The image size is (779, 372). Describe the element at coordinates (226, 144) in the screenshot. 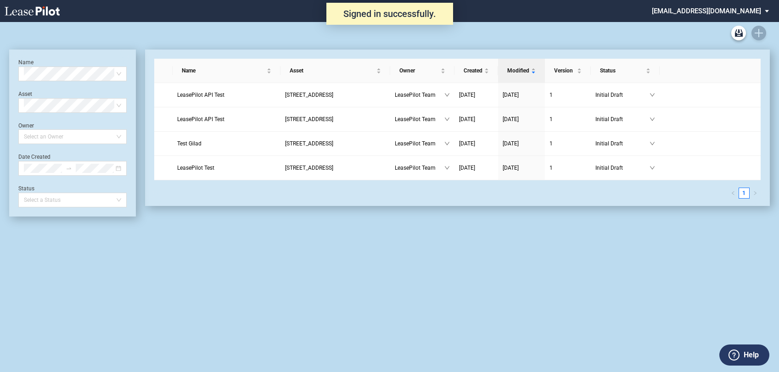

I see `a: Test Gilad` at that location.